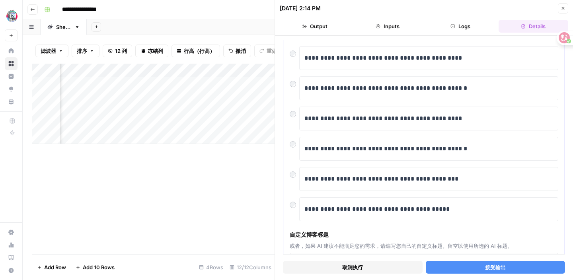  I want to click on button: 行高（行高）, so click(196, 51).